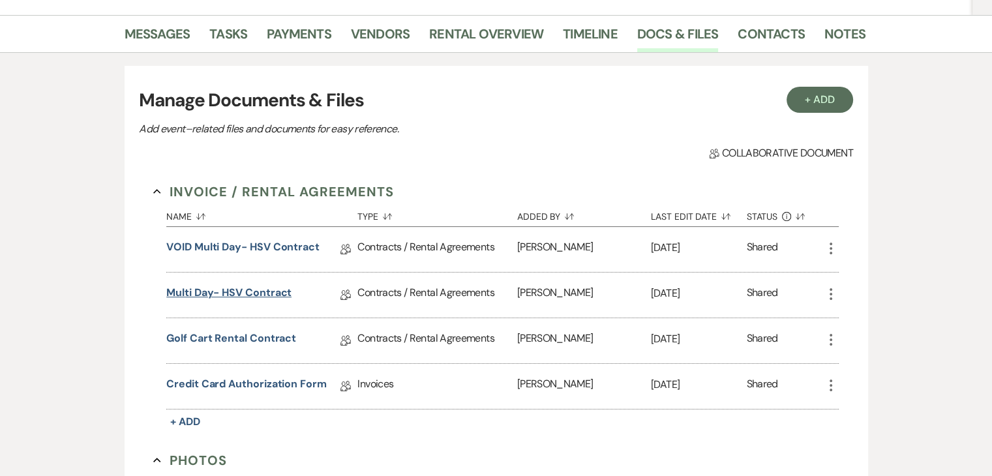 The image size is (992, 476). Describe the element at coordinates (367, 129) in the screenshot. I see `p: Add event–related files and documents for easy reference.` at that location.